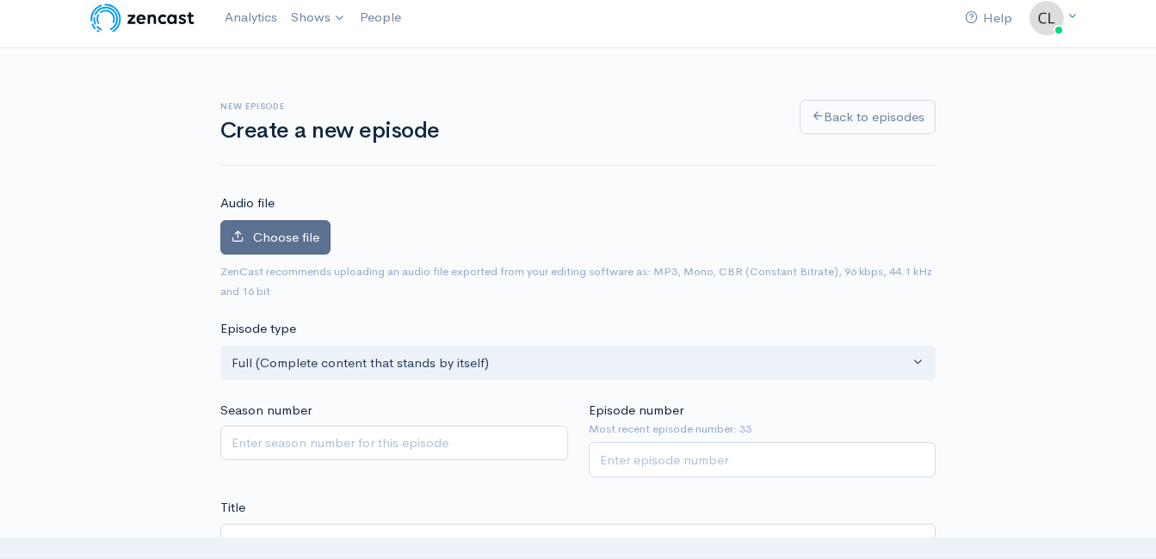  What do you see at coordinates (576, 281) in the screenshot?
I see `small: ZenCast recommends uploading an audio file exported from your editing software as: MP3, Mono, CBR...` at bounding box center [576, 281].